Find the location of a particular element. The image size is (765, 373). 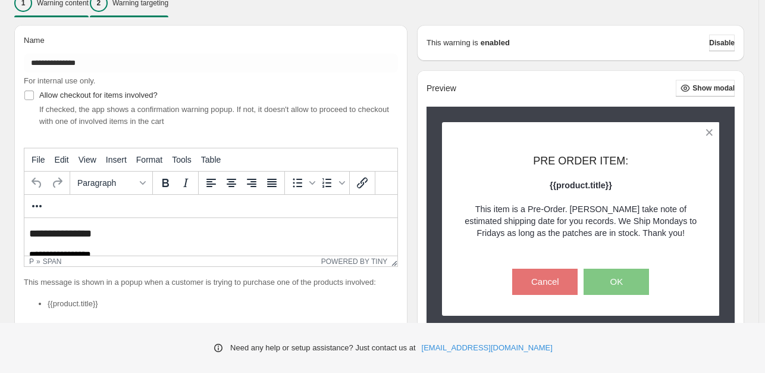

button: Italic is located at coordinates (186, 183).